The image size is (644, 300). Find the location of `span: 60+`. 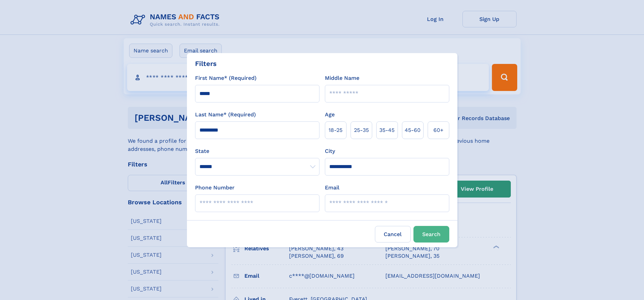

span: 60+ is located at coordinates (439, 130).